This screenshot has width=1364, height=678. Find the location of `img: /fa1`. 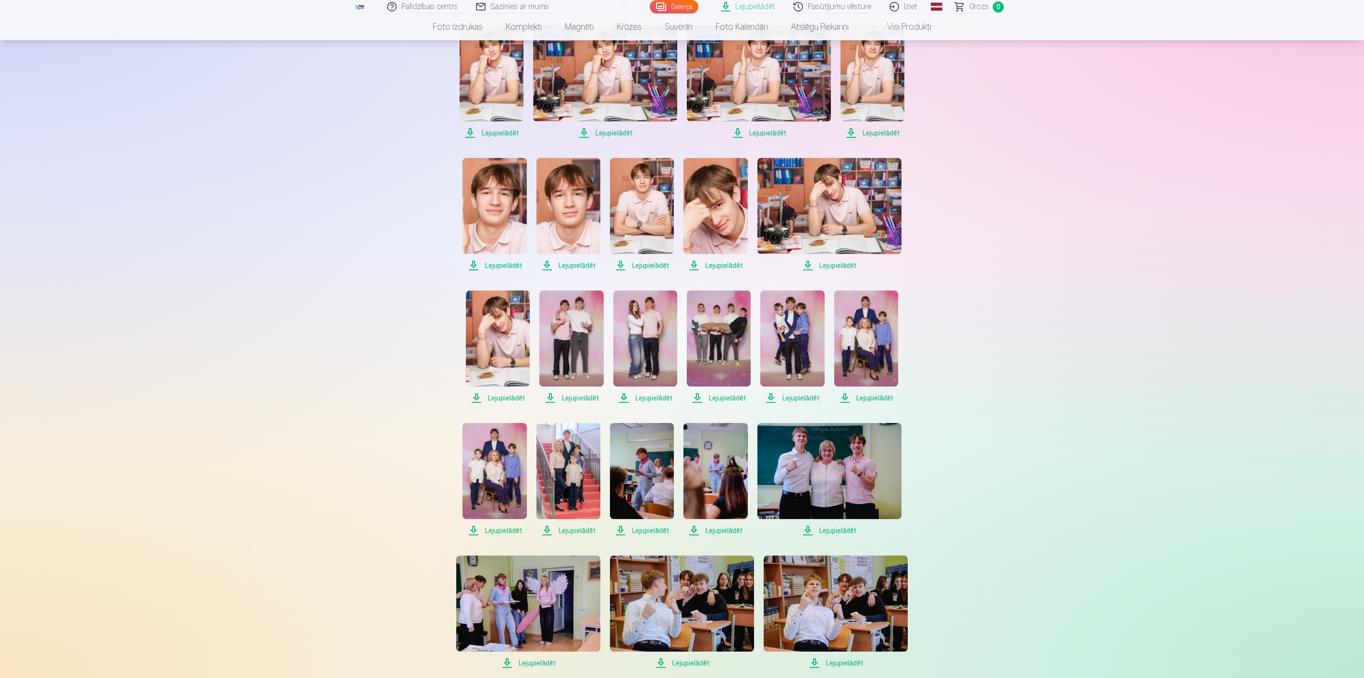

img: /fa1 is located at coordinates (360, 7).